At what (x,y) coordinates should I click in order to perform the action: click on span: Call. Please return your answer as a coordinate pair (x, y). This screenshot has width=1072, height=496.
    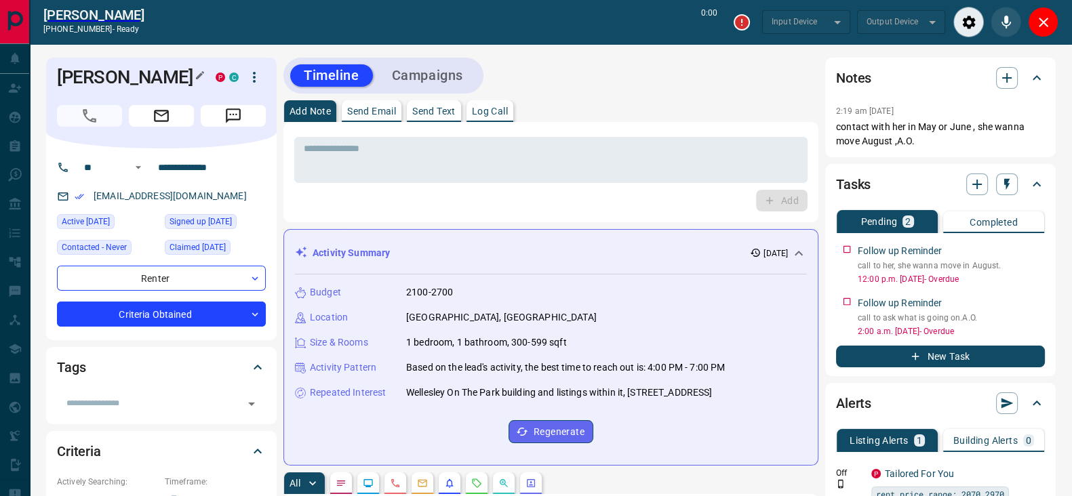
    Looking at the image, I should click on (89, 116).